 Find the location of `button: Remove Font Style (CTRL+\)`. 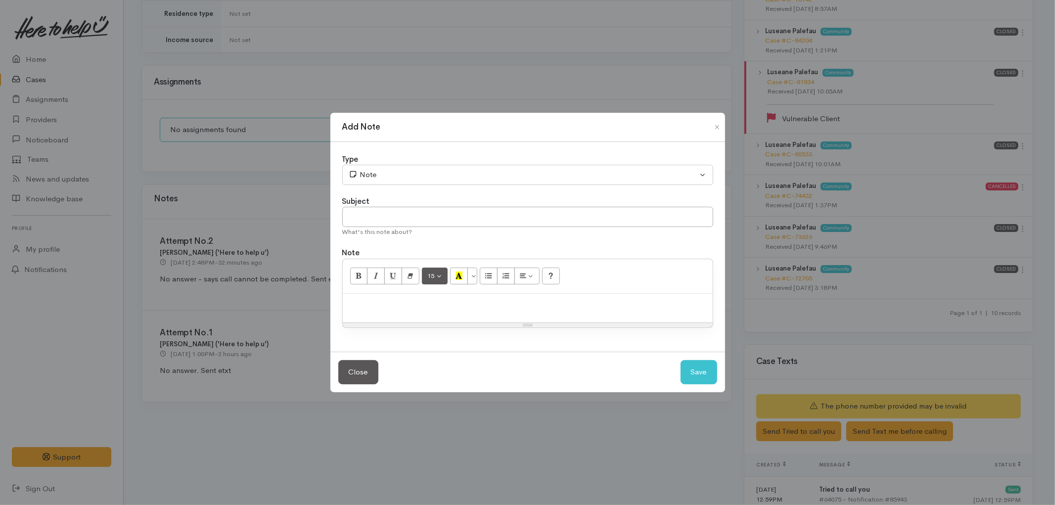

button: Remove Font Style (CTRL+\) is located at coordinates (411, 276).